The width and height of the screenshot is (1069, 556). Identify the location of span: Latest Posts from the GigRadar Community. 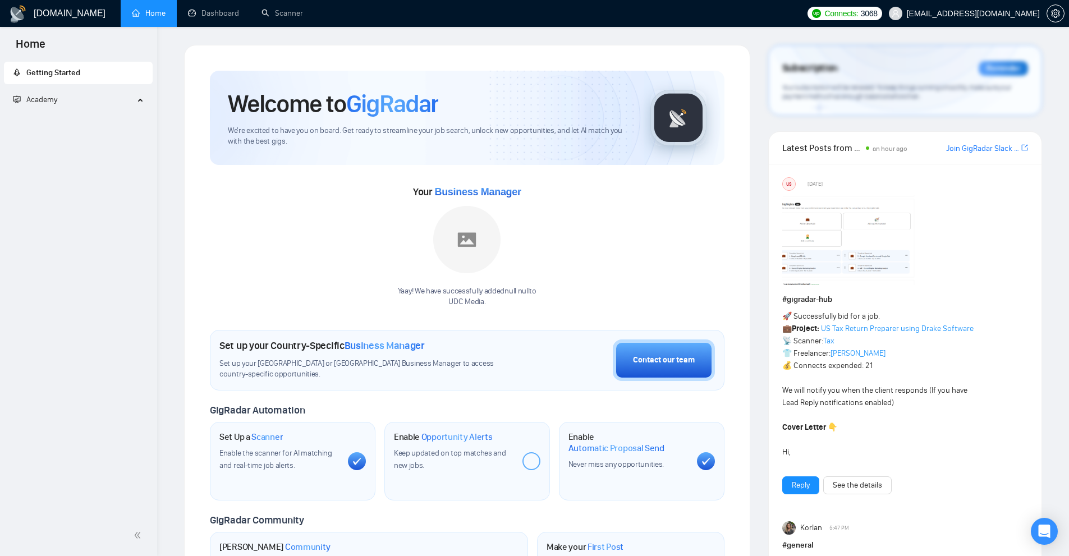
(822, 148).